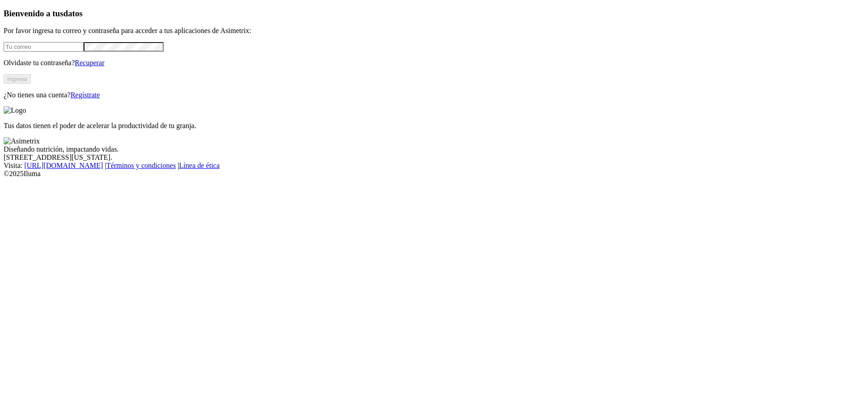 The width and height of the screenshot is (868, 406). What do you see at coordinates (22, 141) in the screenshot?
I see `img: Asimetrix` at bounding box center [22, 141].